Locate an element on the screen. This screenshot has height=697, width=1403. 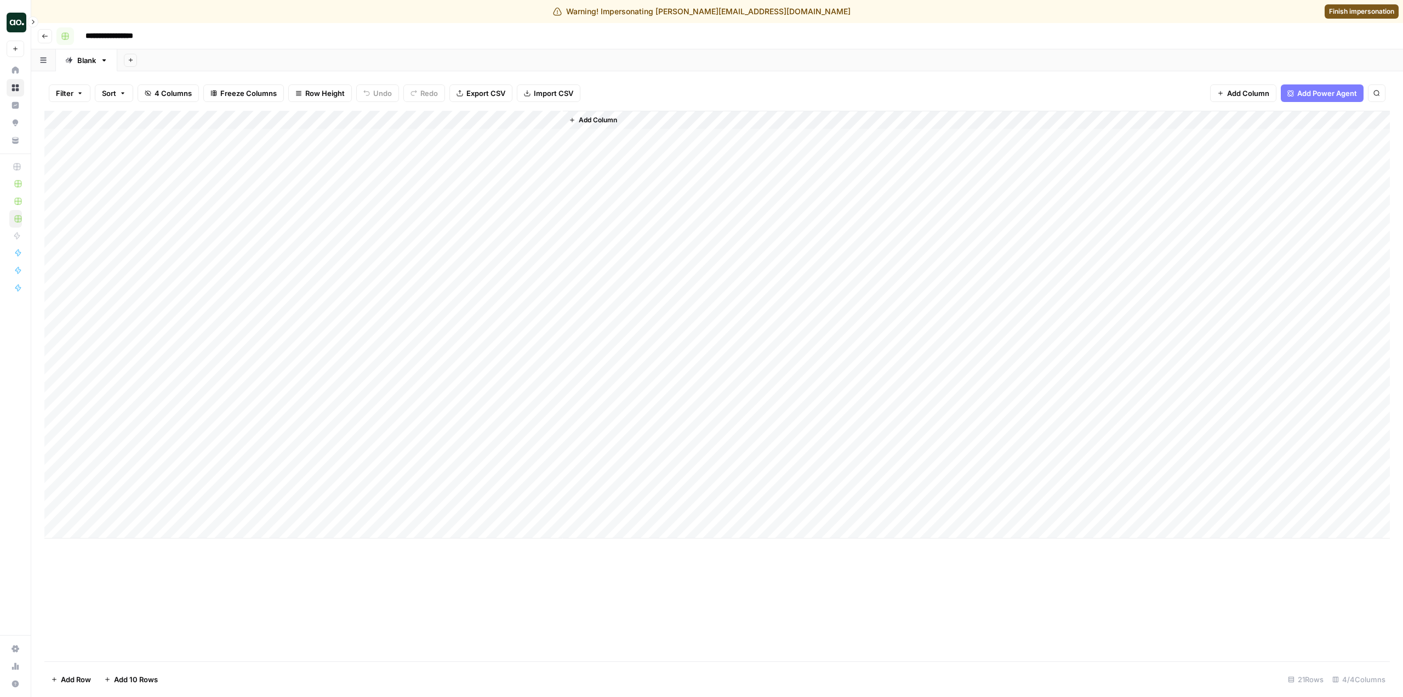
button: Import CSV is located at coordinates (549, 93).